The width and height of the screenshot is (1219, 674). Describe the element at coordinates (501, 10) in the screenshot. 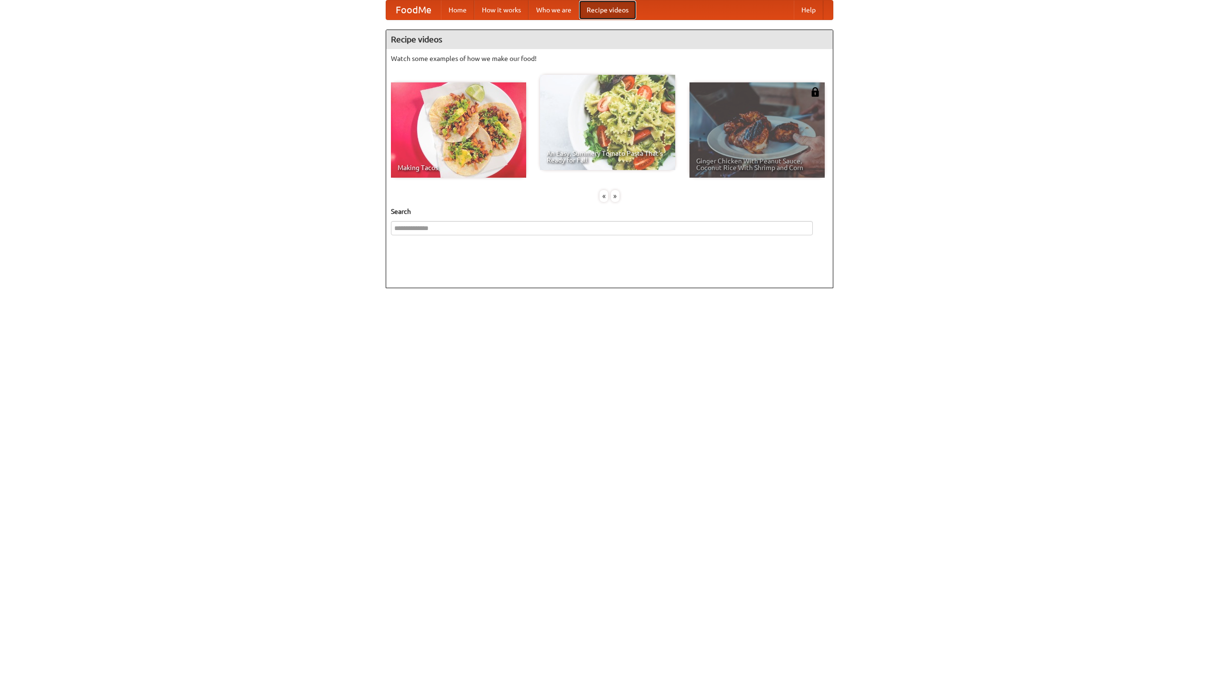

I see `a: How it works` at that location.